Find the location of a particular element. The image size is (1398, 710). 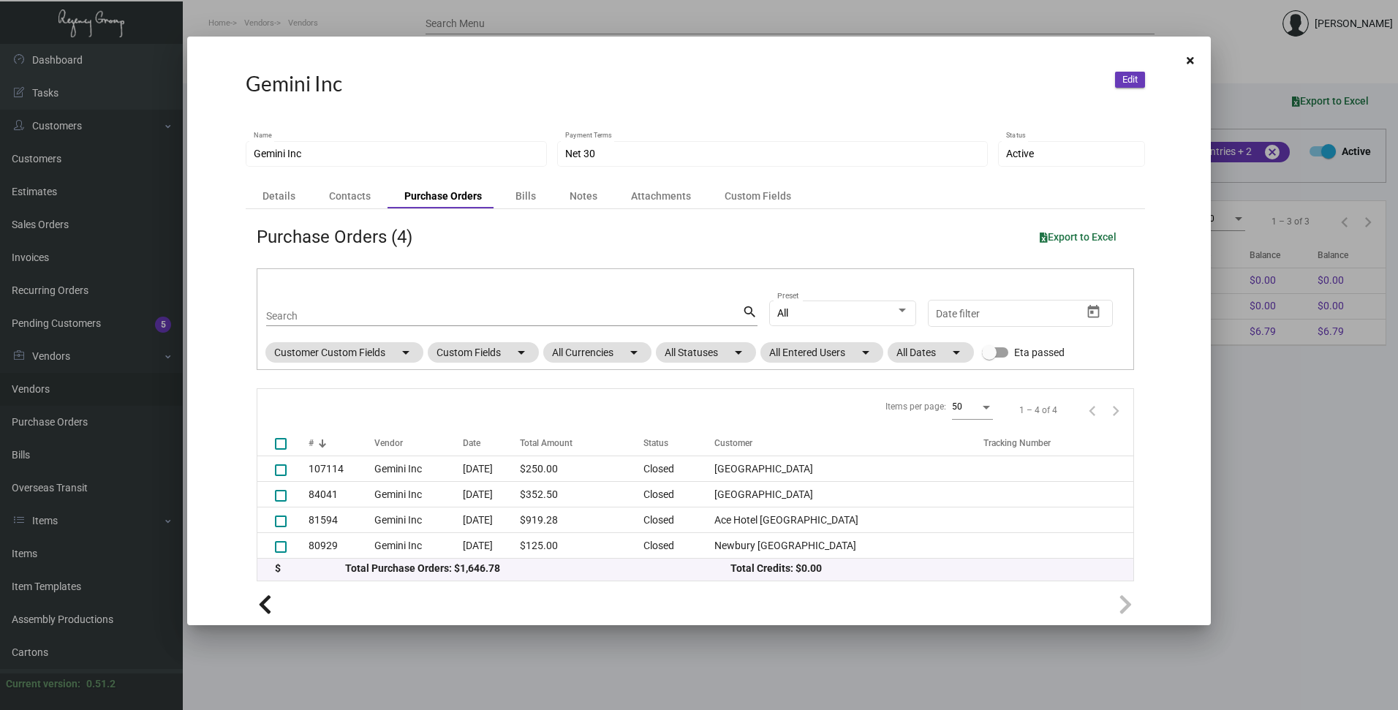

span: Active is located at coordinates (1020, 154).